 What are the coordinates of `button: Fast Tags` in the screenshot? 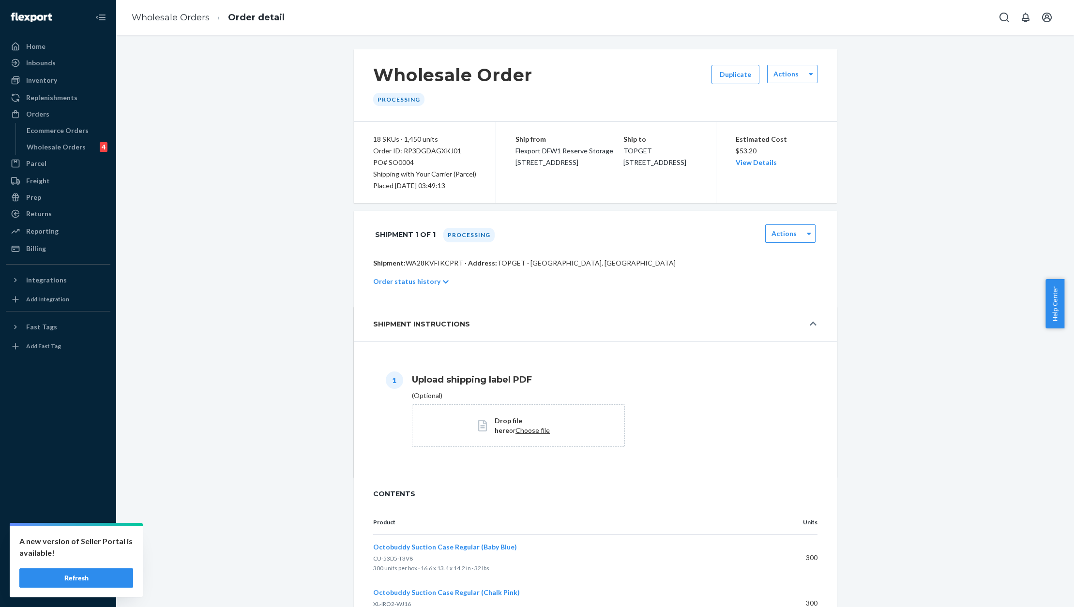 It's located at (58, 327).